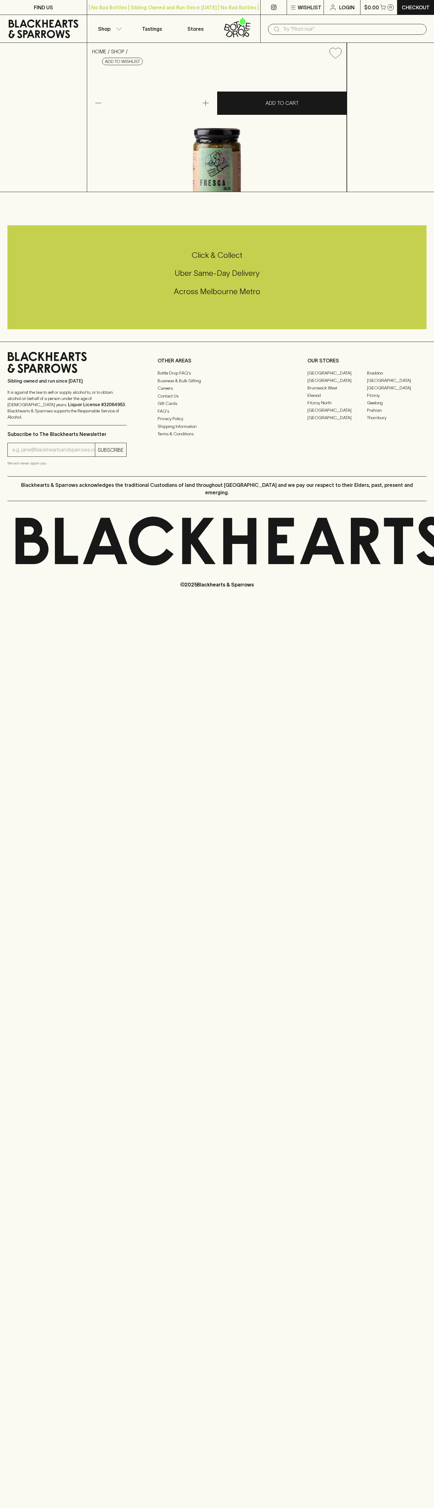  I want to click on p: 0, so click(391, 7).